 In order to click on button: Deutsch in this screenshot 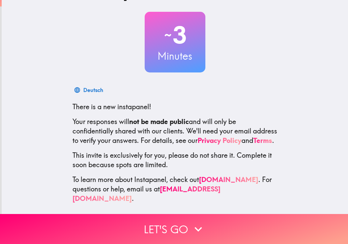, I will do `click(89, 90)`.